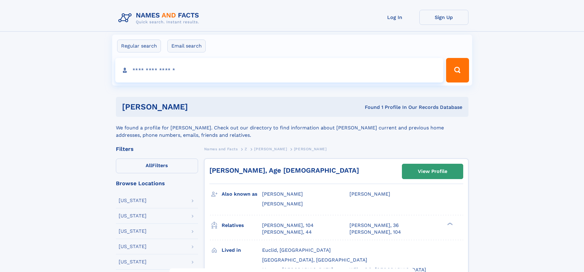  I want to click on a: View Profile, so click(433, 172).